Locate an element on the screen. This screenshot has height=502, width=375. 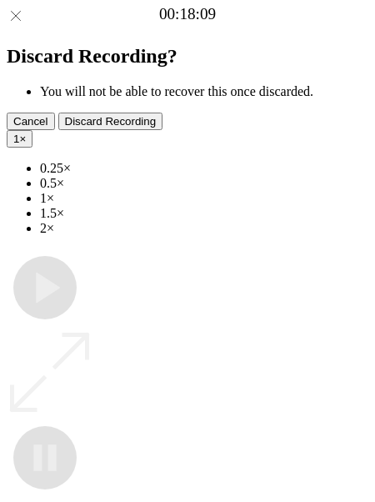
h2: Discard Recording? is located at coordinates (188, 56).